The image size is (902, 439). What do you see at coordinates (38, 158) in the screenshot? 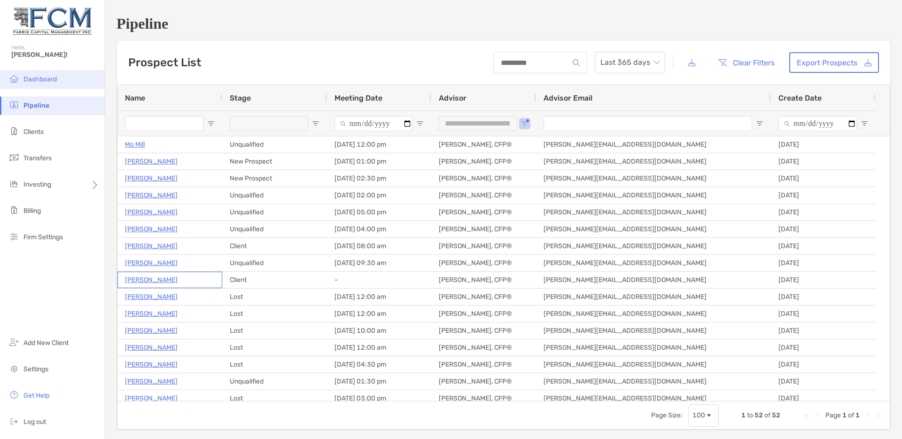
I see `span: Transfers` at bounding box center [38, 158].